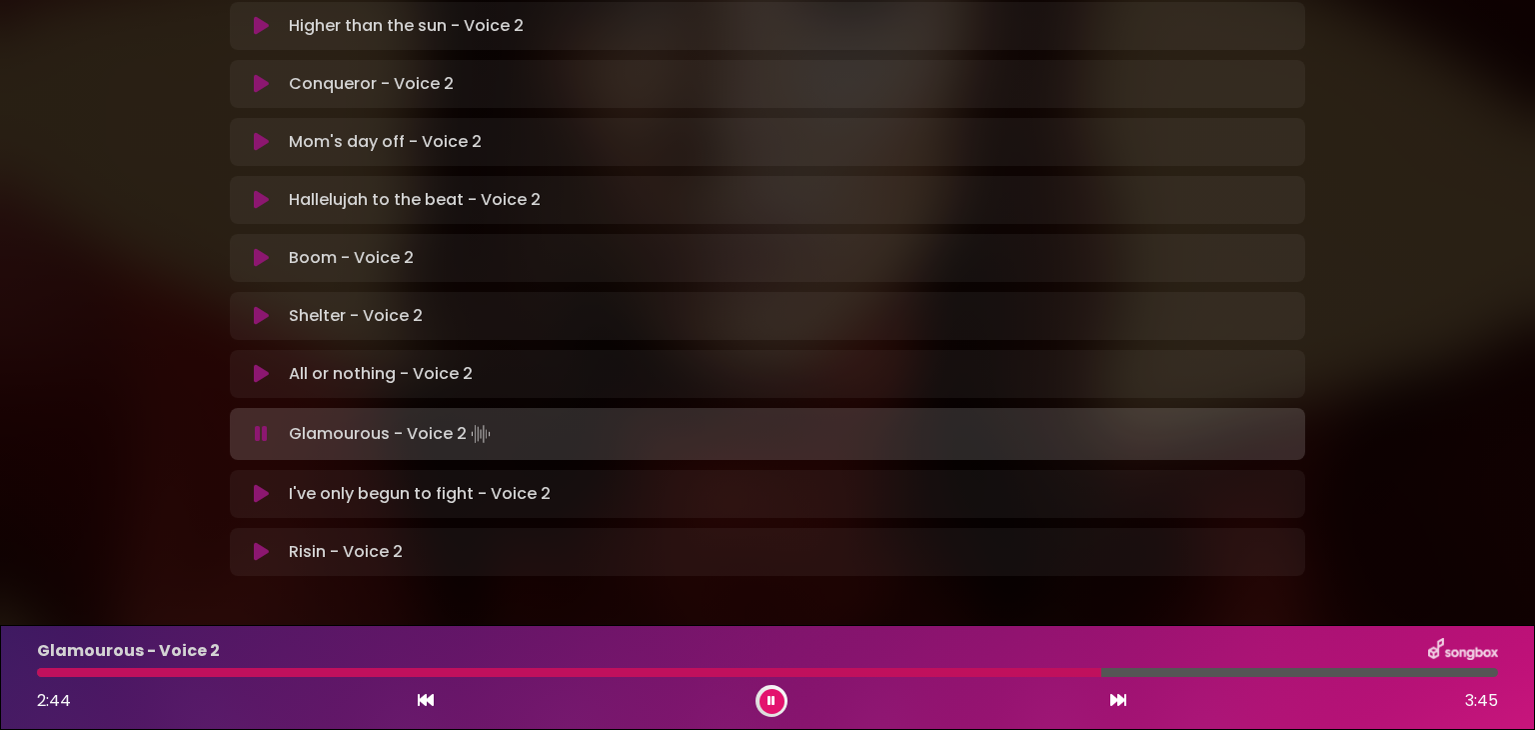  What do you see at coordinates (420, 494) in the screenshot?
I see `p: I've only begun to fight - Voice 2` at bounding box center [420, 494].